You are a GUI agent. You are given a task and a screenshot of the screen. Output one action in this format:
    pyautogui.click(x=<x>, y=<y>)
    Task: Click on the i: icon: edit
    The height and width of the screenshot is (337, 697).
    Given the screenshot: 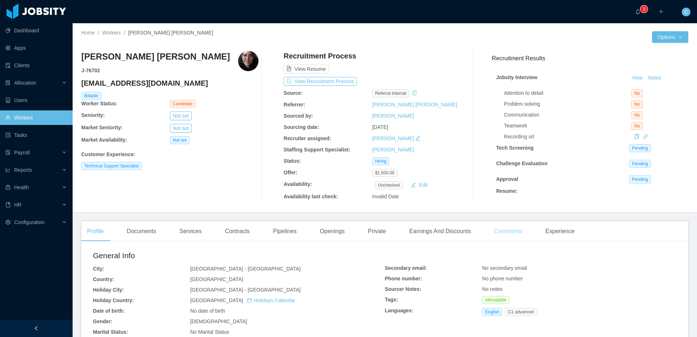 What is the action you would take?
    pyautogui.click(x=418, y=138)
    